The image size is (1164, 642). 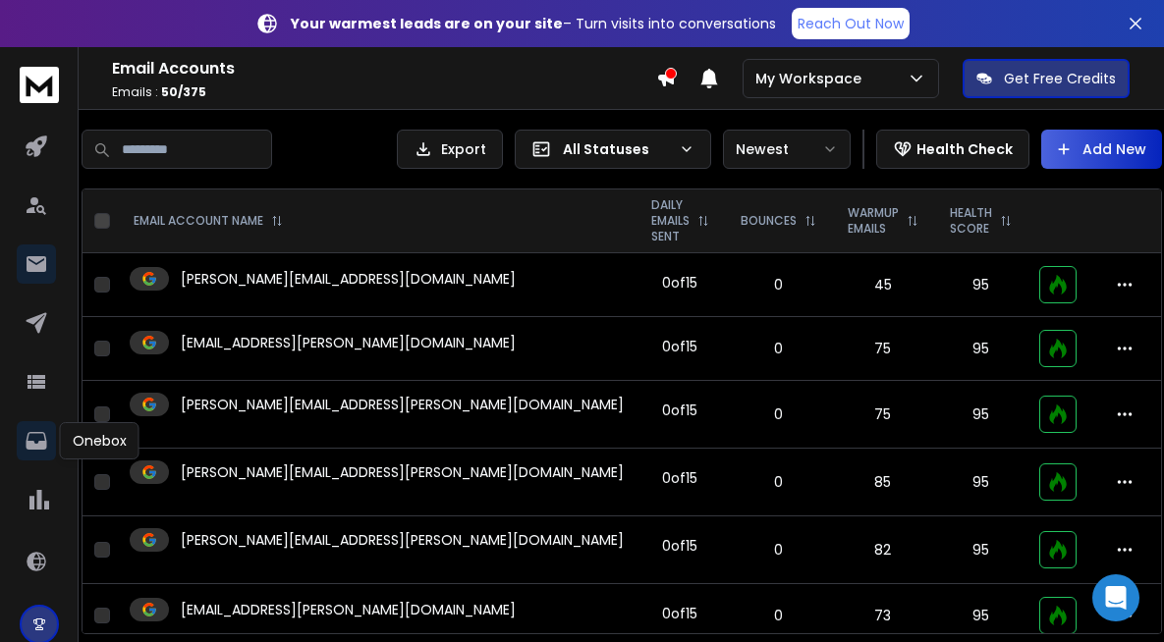 I want to click on p: My Workspace, so click(x=812, y=79).